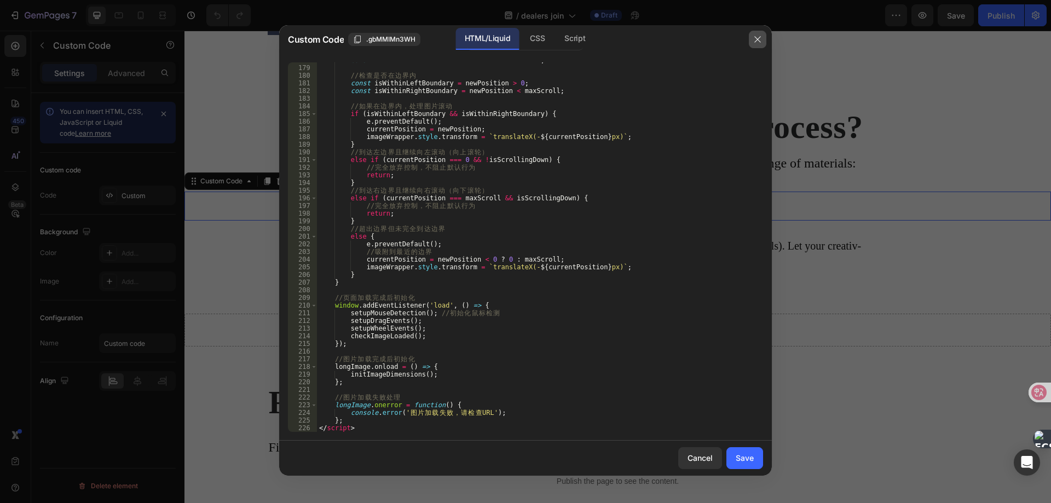 Image resolution: width=1051 pixels, height=503 pixels. What do you see at coordinates (302, 129) in the screenshot?
I see `div: 187` at bounding box center [302, 129].